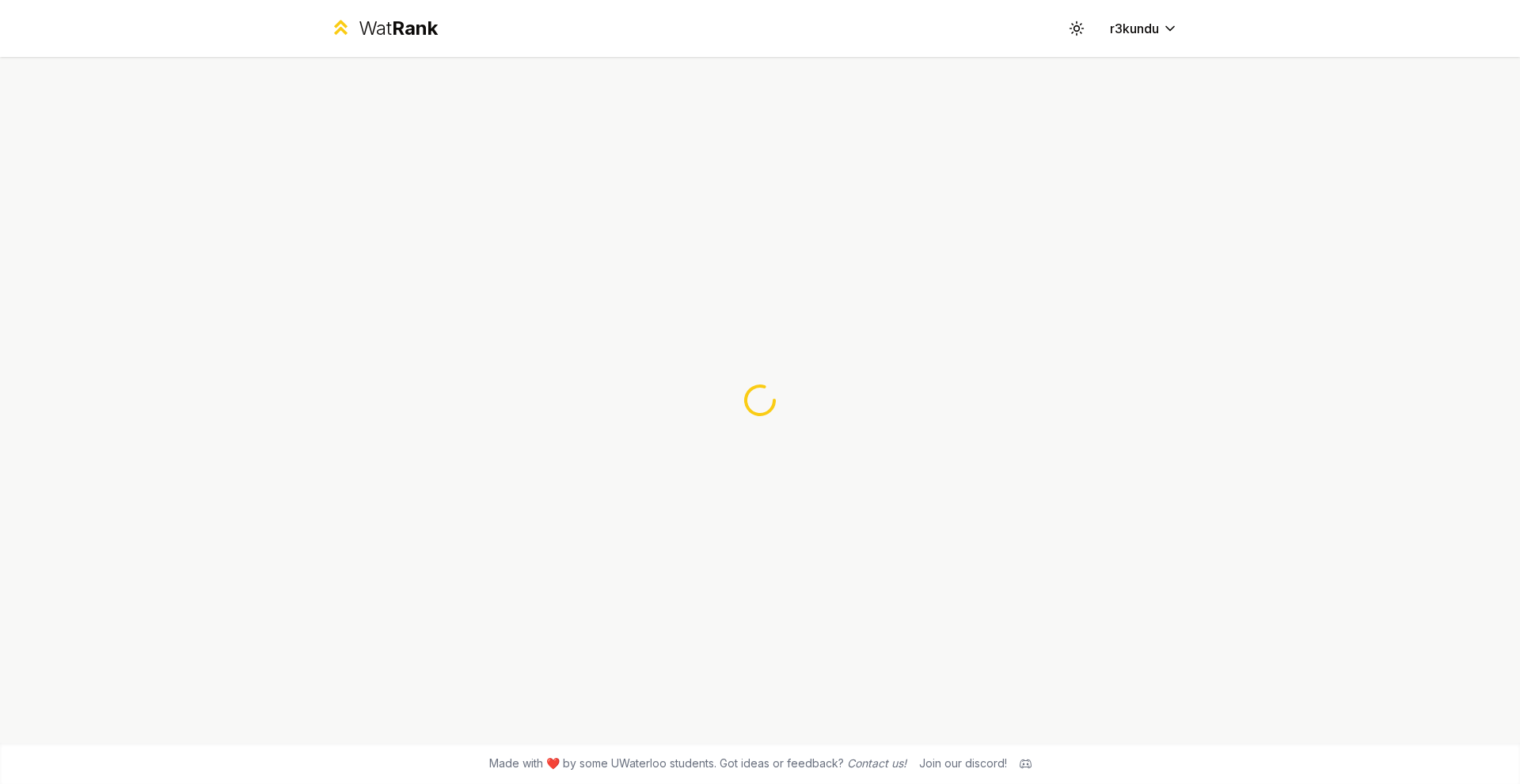 This screenshot has width=1520, height=784. What do you see at coordinates (698, 763) in the screenshot?
I see `span: Made with ❤️ by some UWaterloo students. Got ideas or feedback?` at bounding box center [698, 763].